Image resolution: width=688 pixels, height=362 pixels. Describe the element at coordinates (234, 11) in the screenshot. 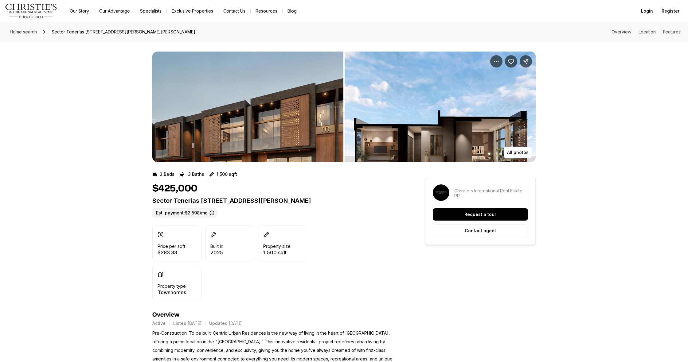

I see `button: Contact Us` at that location.